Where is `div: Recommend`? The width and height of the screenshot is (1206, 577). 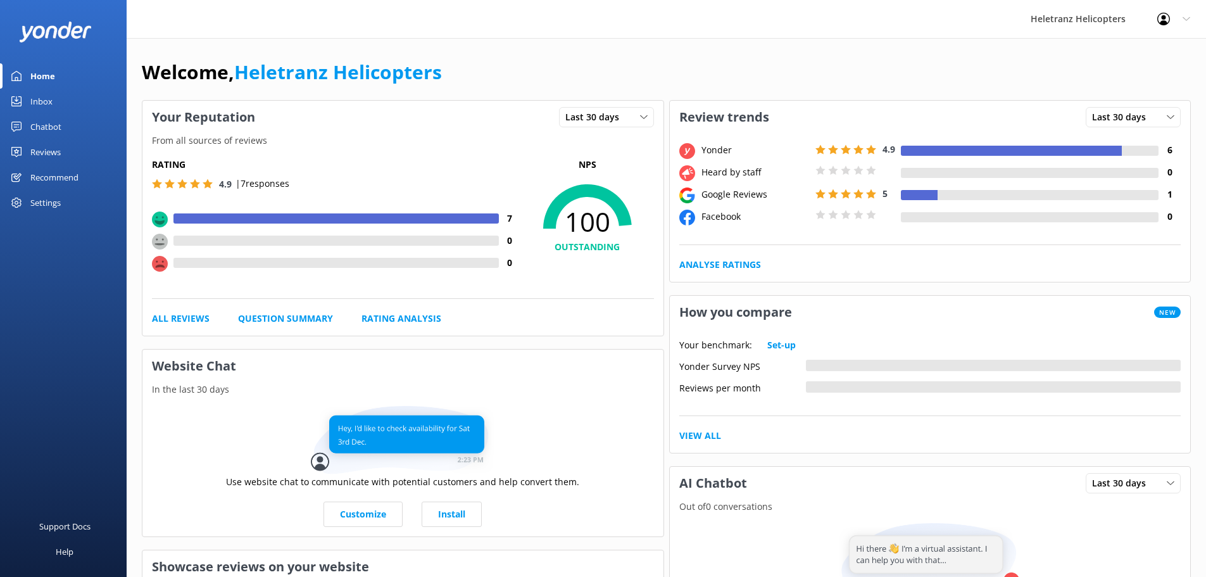
div: Recommend is located at coordinates (54, 177).